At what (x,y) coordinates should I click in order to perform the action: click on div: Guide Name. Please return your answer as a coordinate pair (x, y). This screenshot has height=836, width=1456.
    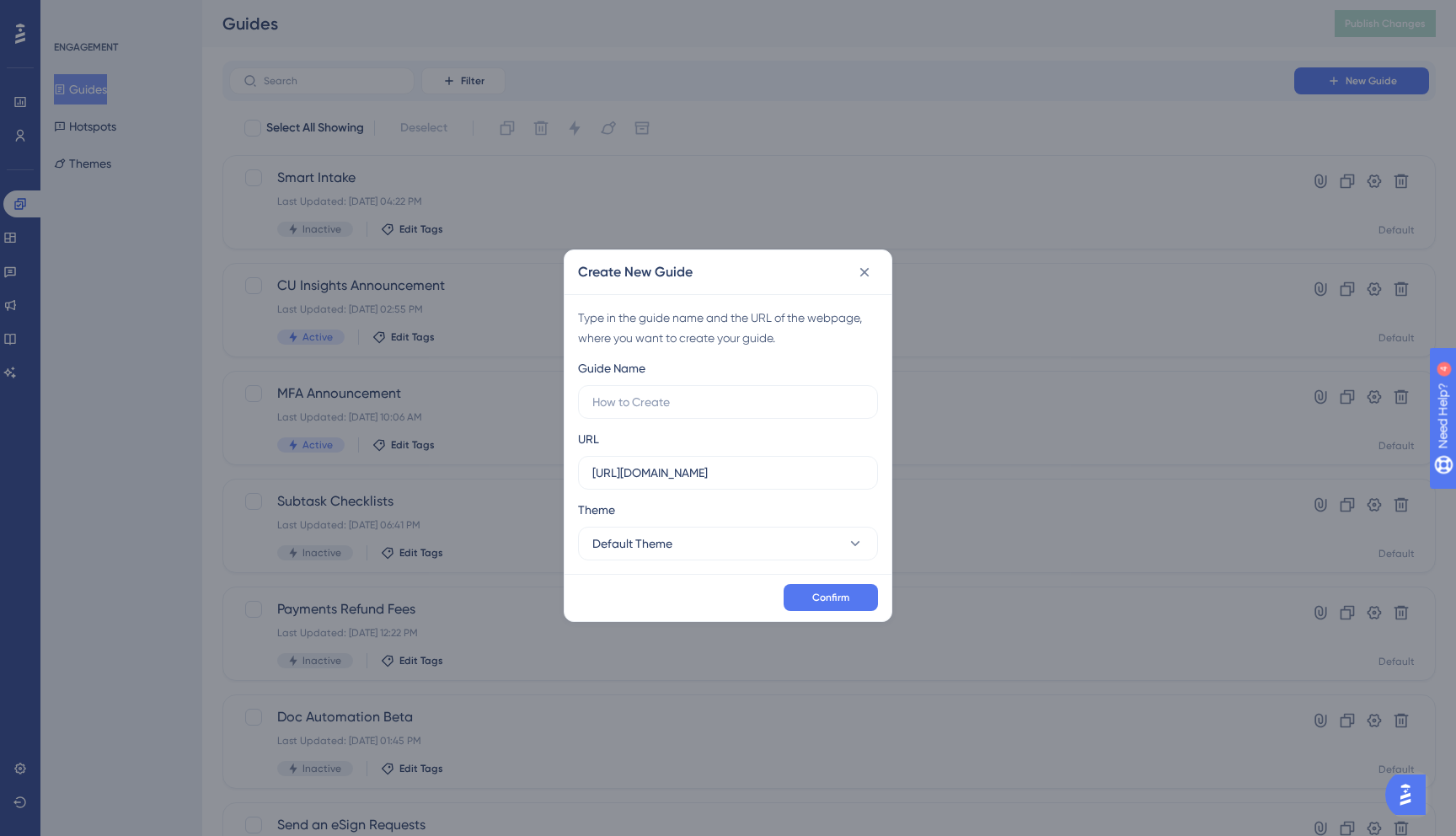
    Looking at the image, I should click on (612, 368).